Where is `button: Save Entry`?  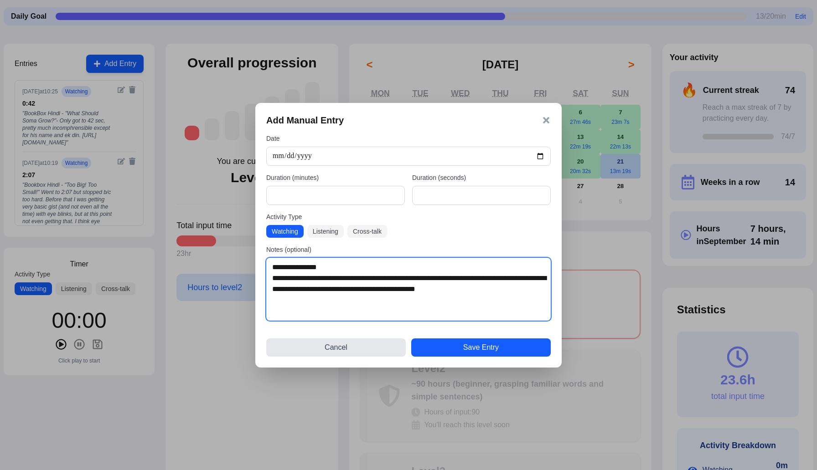 button: Save Entry is located at coordinates (481, 348).